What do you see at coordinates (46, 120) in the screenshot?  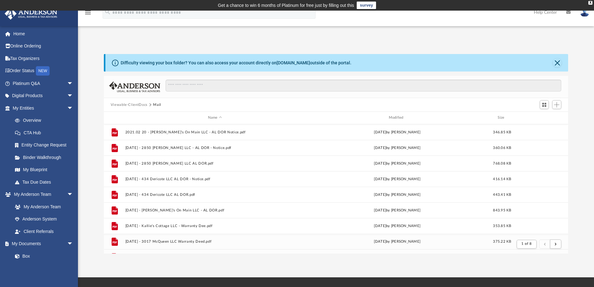 I see `a: Overview` at bounding box center [46, 120].